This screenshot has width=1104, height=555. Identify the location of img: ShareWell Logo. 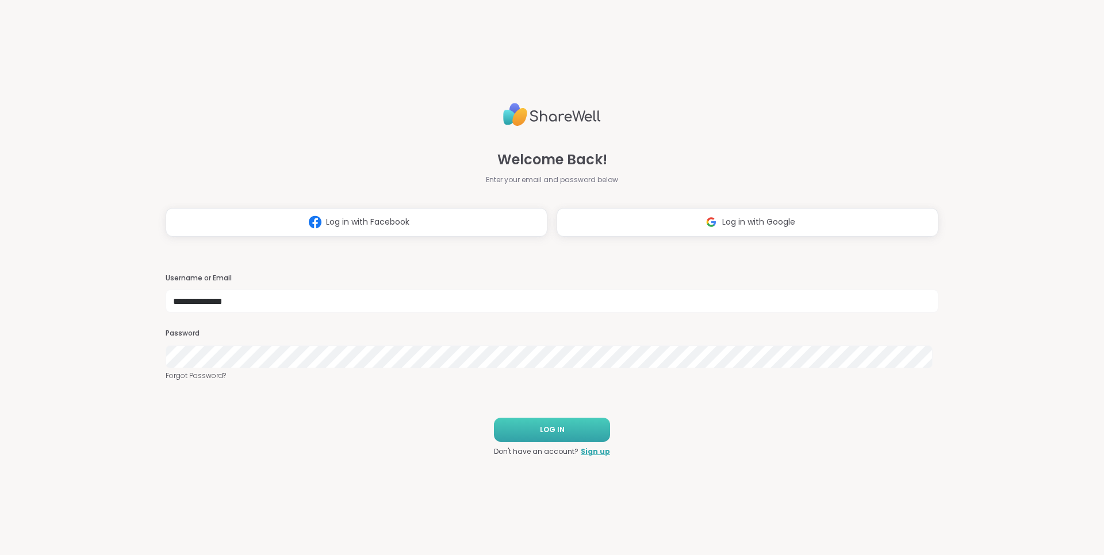
(552, 114).